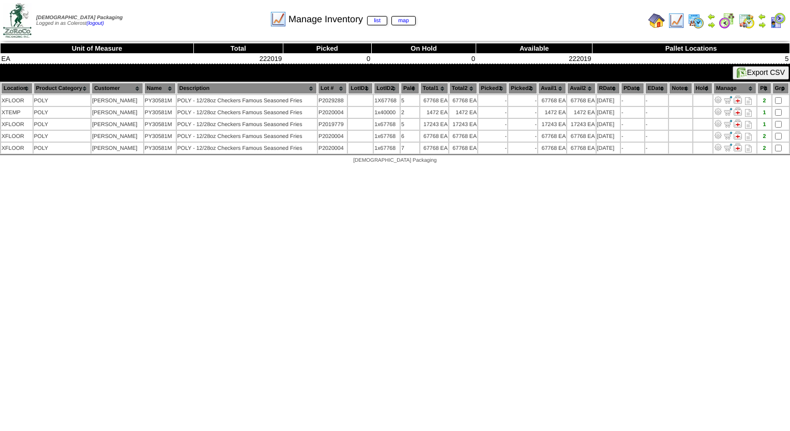  Describe the element at coordinates (656, 88) in the screenshot. I see `th: EDate` at that location.